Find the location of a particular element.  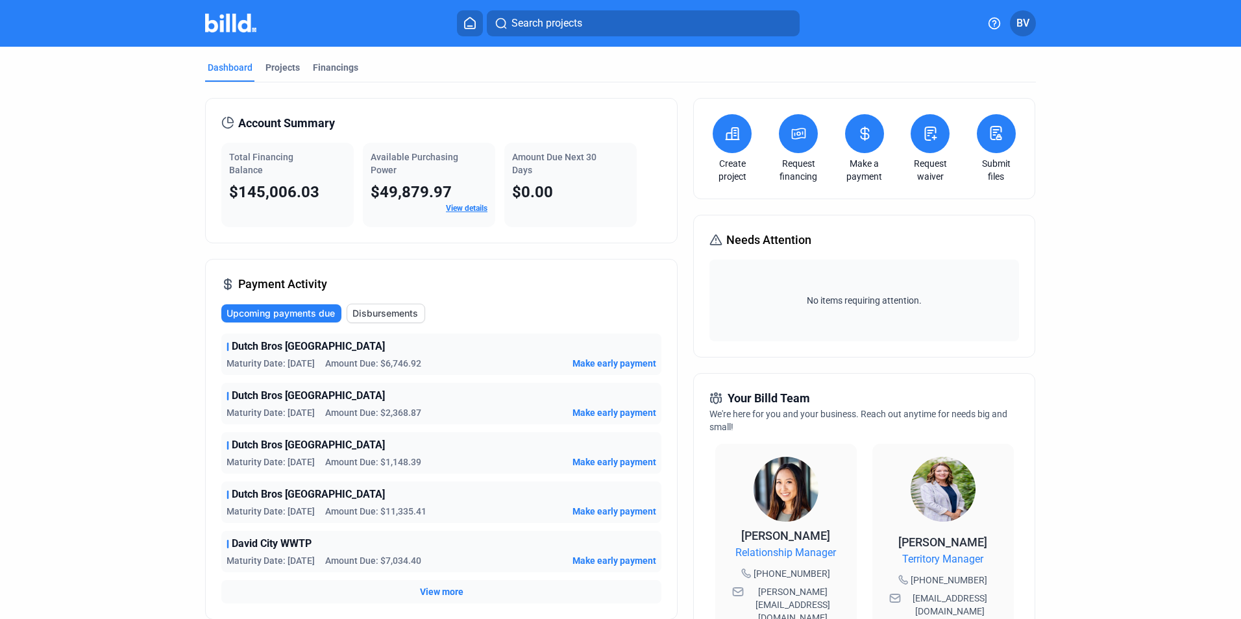

span: Territory Manager is located at coordinates (943, 560).